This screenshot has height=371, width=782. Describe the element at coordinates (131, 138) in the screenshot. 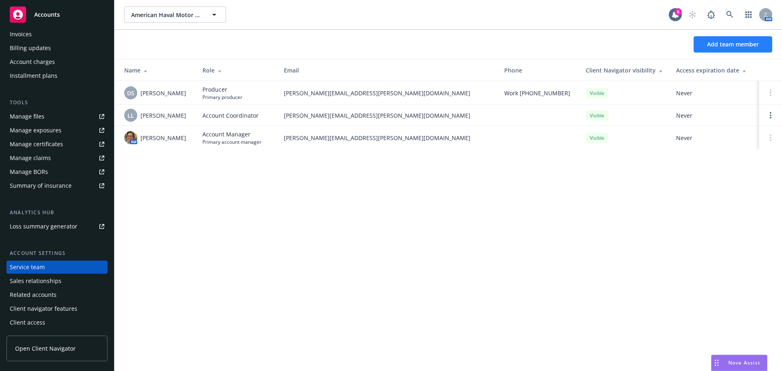

I see `img: photo` at that location.